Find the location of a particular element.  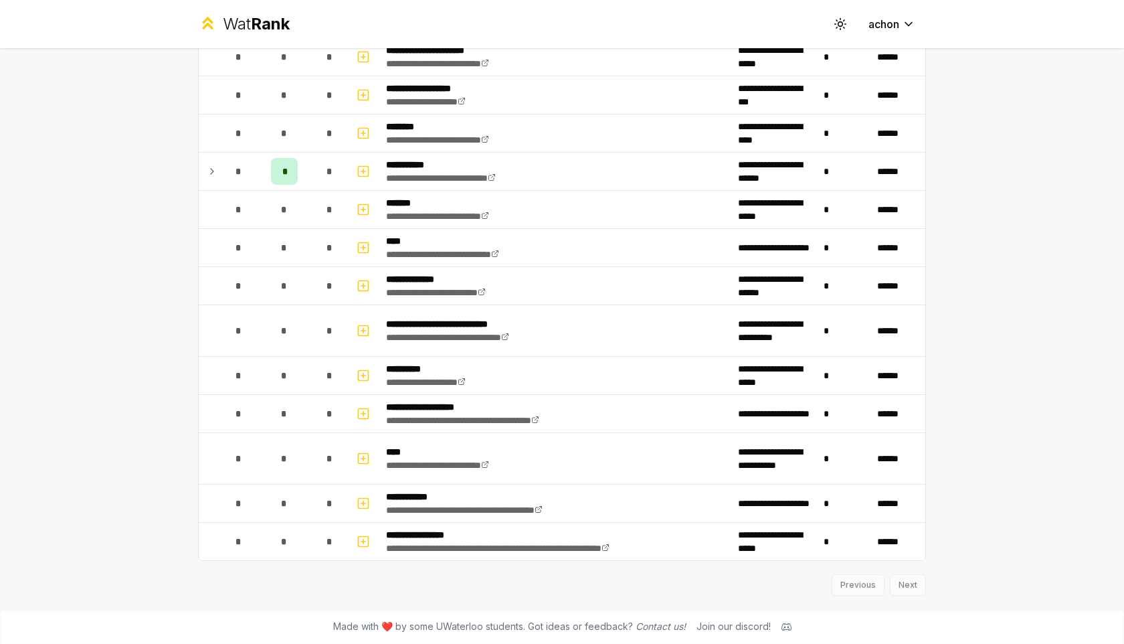

button: achon is located at coordinates (892, 24).